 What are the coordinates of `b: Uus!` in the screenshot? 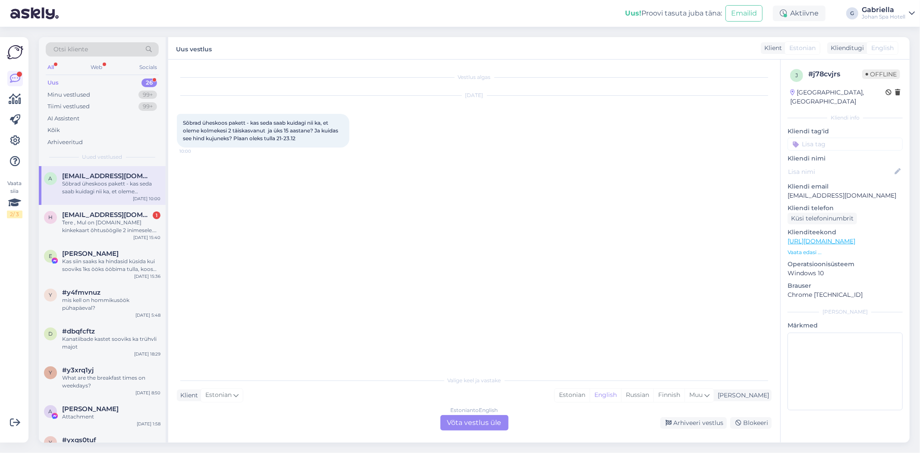 It's located at (633, 13).